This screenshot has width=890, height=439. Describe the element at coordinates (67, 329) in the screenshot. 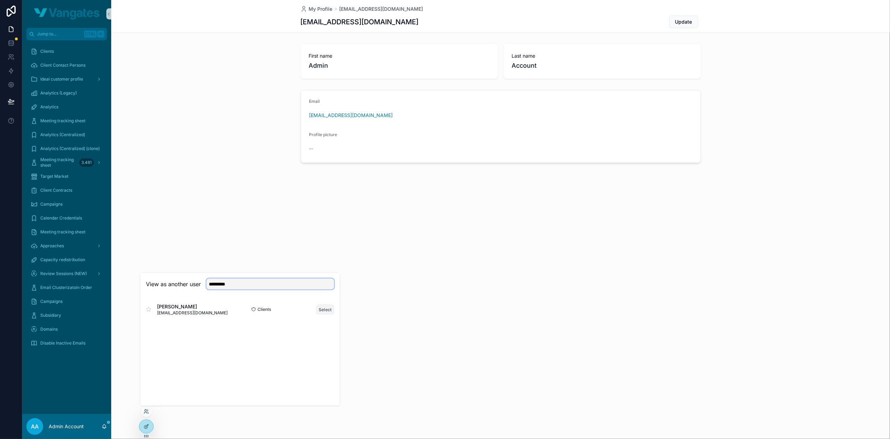

I see `a: Domains` at that location.